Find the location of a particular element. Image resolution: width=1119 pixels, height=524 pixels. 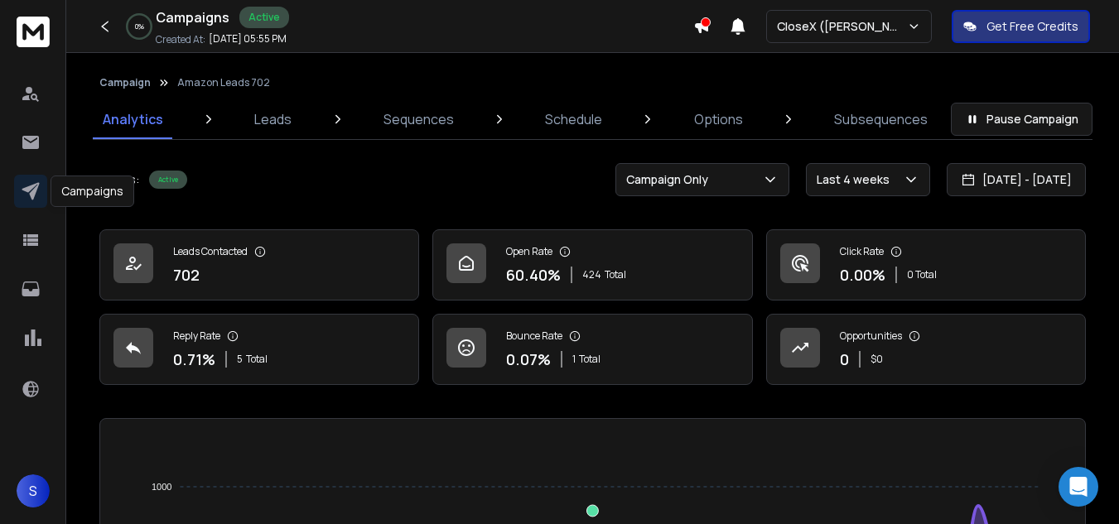

a: Open Rate60.40%424Total is located at coordinates (592, 265).